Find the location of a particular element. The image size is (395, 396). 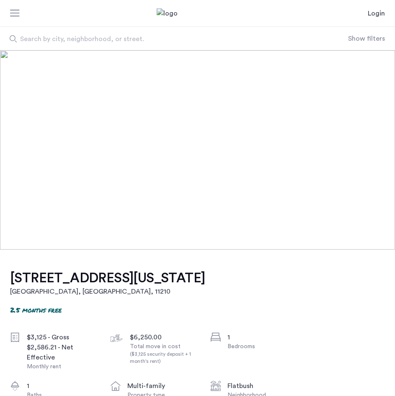

button: Show or hide filters is located at coordinates (367, 39).